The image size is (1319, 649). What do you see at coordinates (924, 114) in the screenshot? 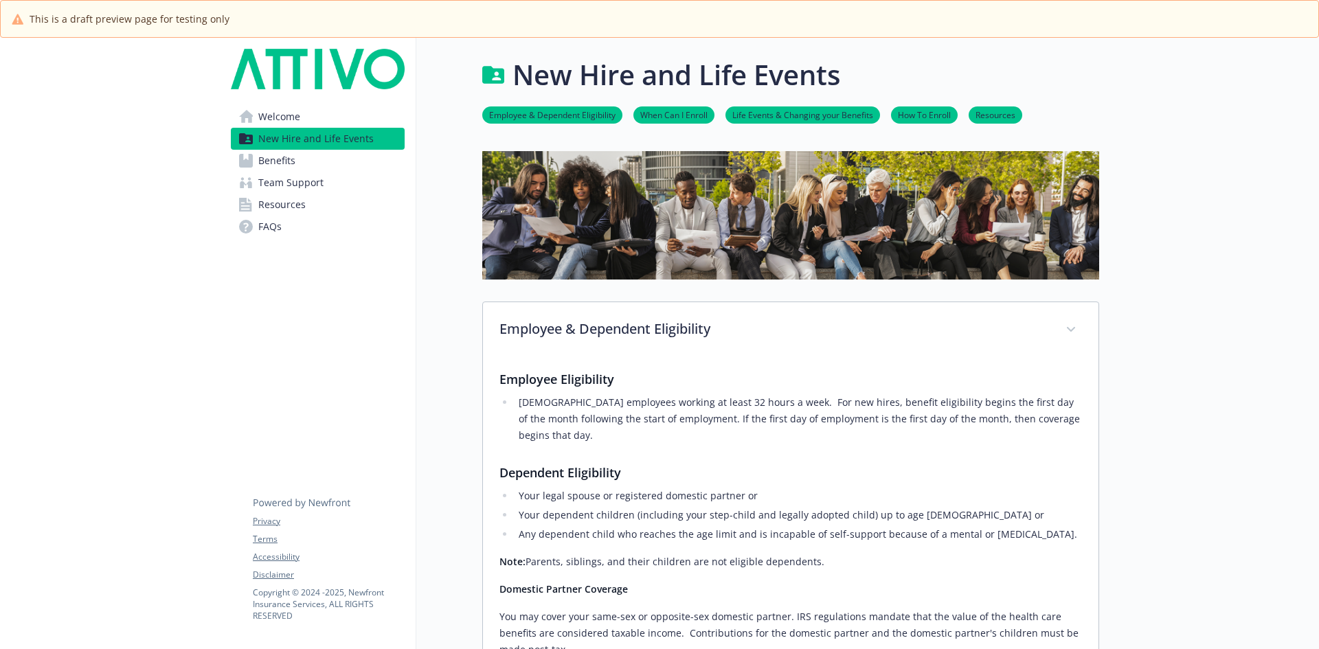
I see `a: How To Enroll` at bounding box center [924, 114].